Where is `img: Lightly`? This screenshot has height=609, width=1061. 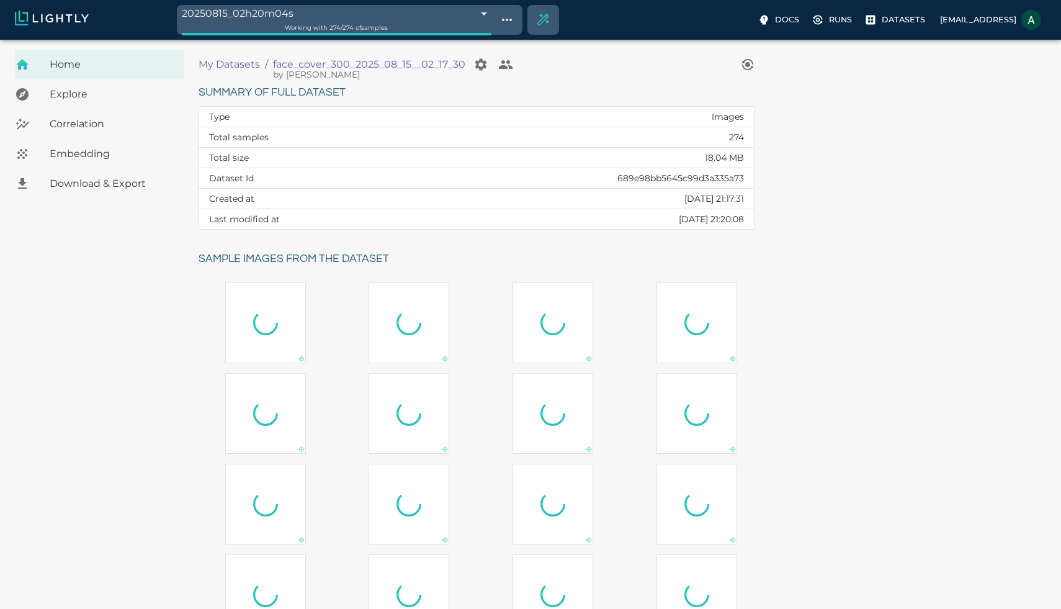
img: Lightly is located at coordinates (52, 18).